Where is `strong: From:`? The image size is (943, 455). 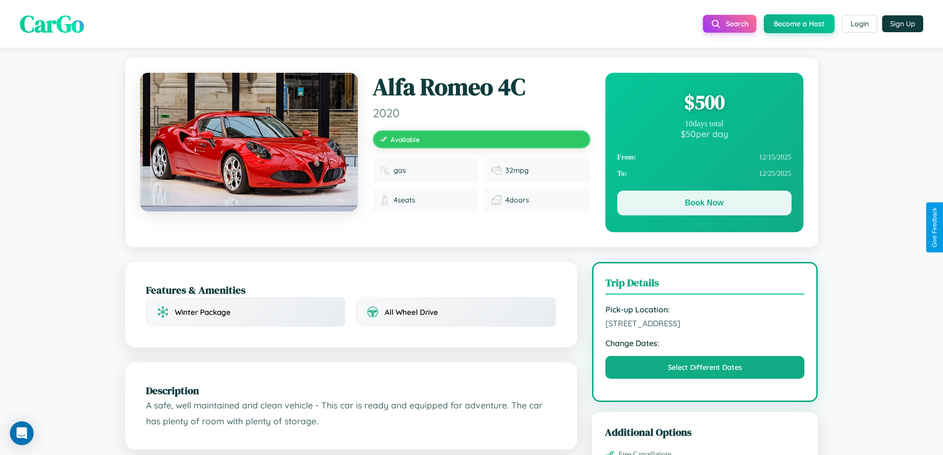
strong: From: is located at coordinates (627, 157).